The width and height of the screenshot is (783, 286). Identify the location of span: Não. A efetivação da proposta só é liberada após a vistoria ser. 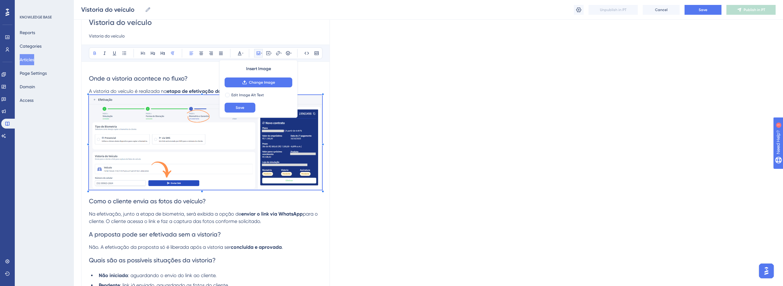
(160, 247).